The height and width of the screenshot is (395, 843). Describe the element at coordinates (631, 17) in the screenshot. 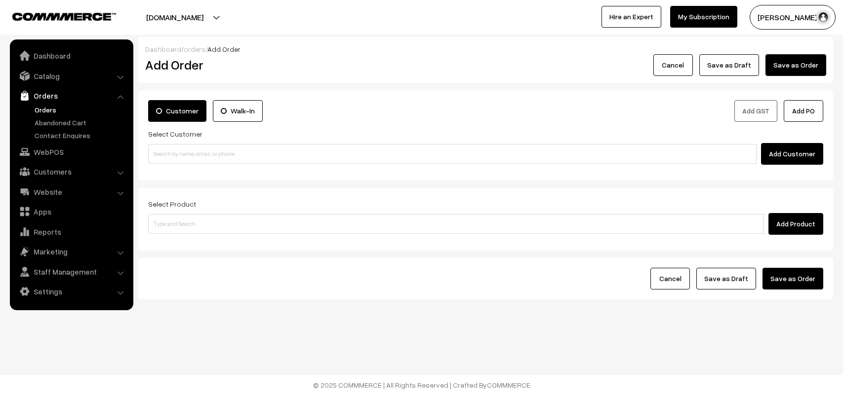

I see `a: Hire an Expert` at that location.